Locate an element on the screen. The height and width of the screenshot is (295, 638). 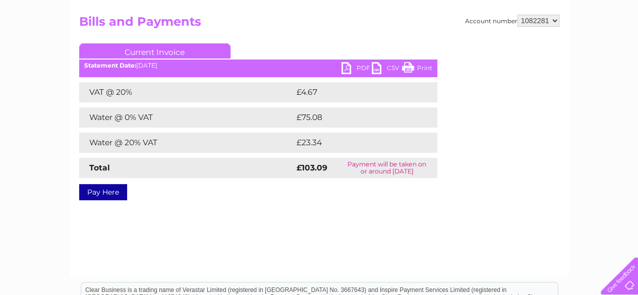
a: Energy is located at coordinates (497, 46).